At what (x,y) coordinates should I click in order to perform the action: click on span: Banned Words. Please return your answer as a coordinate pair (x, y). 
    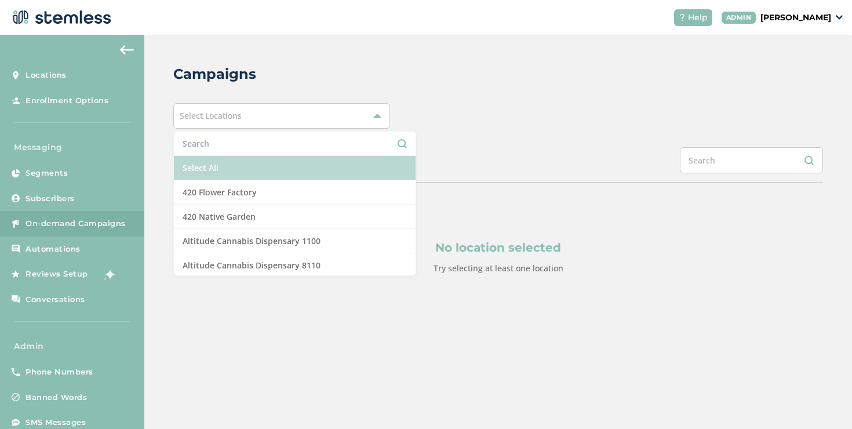
    Looking at the image, I should click on (56, 398).